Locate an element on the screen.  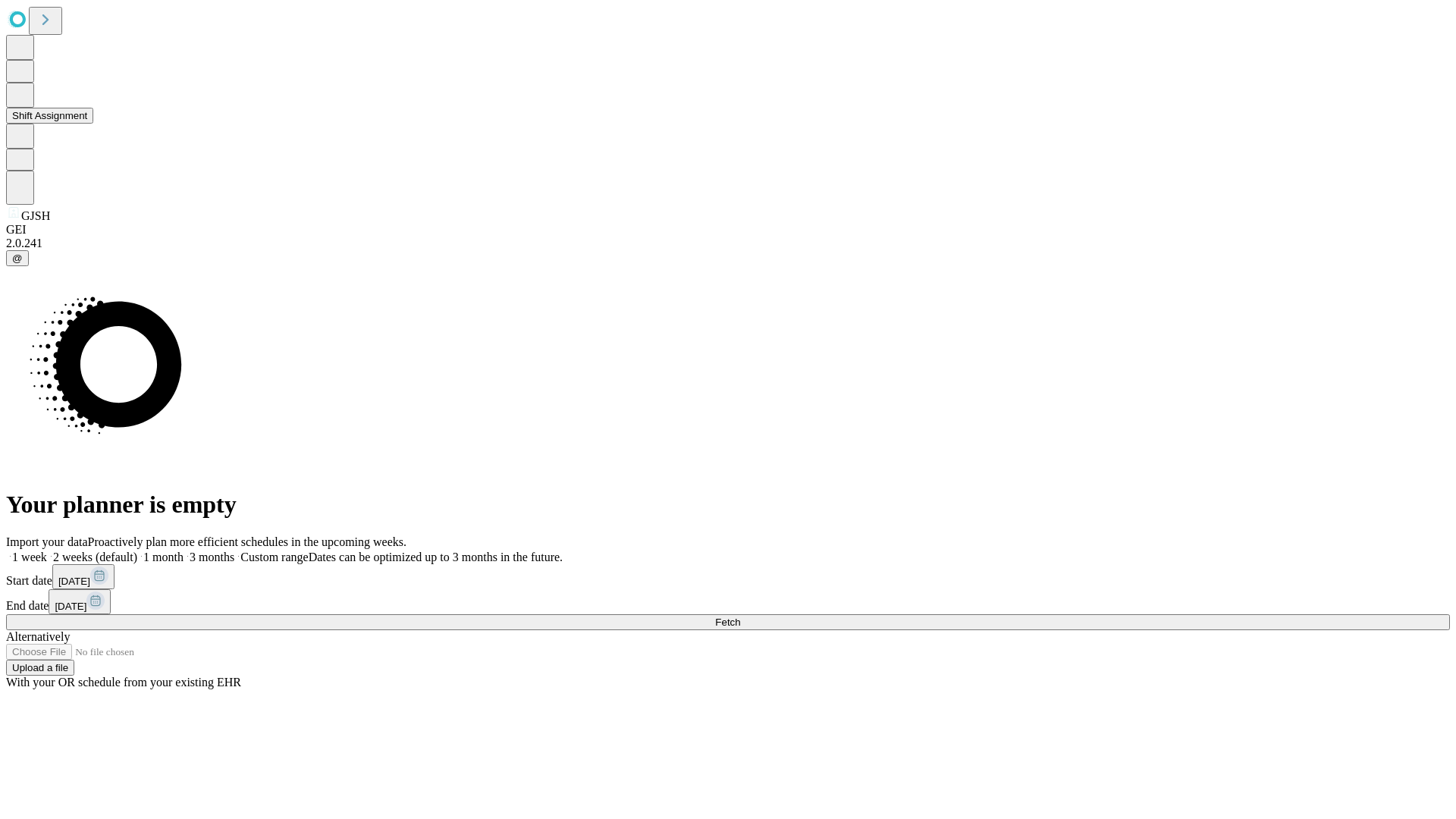
div: Start date is located at coordinates (728, 576).